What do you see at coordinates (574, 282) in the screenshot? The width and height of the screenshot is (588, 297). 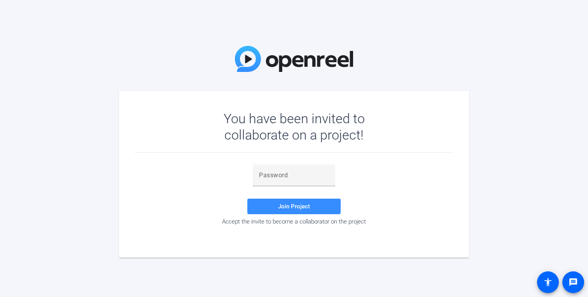 I see `mat-icon: message` at bounding box center [574, 282].